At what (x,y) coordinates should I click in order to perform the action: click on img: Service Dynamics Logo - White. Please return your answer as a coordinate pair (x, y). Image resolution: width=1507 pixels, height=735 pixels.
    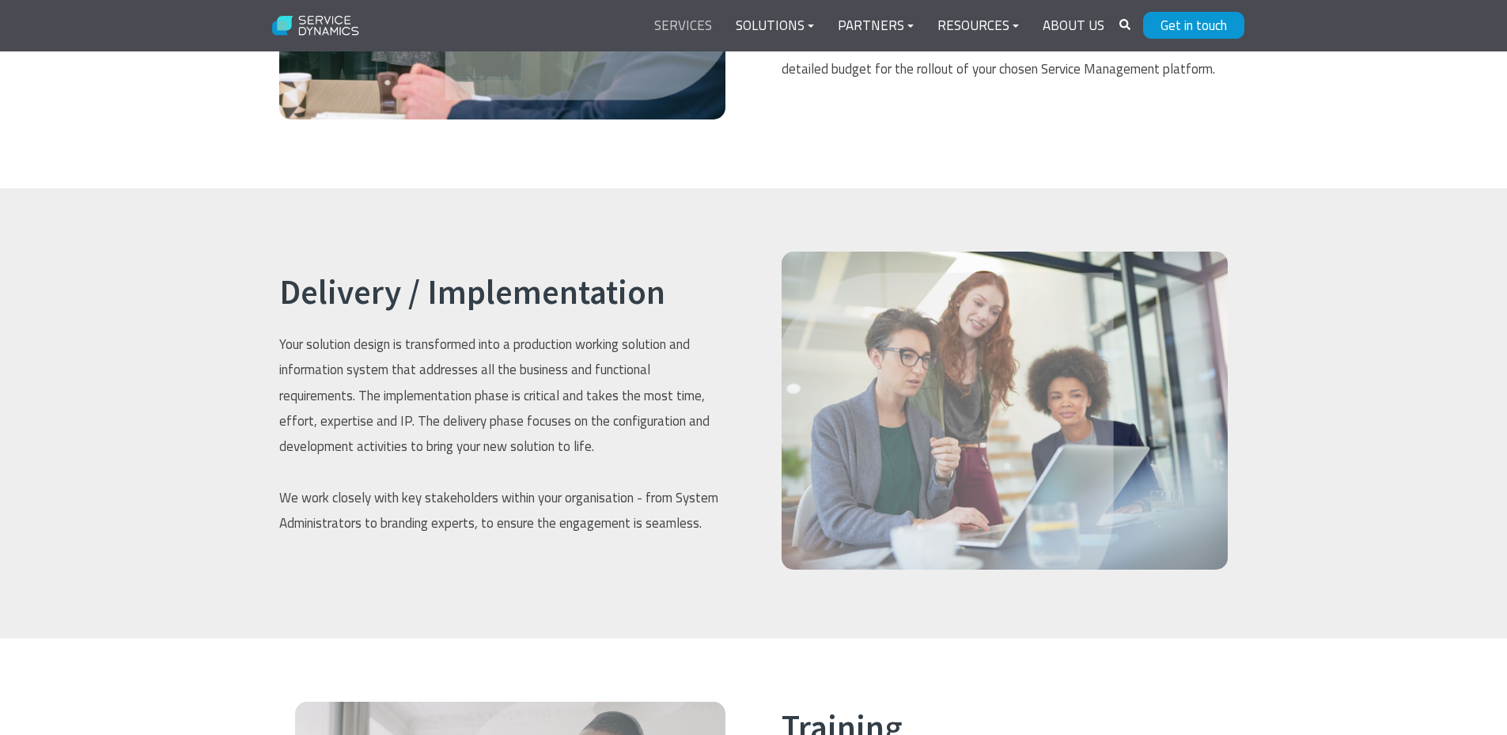
    Looking at the image, I should click on (316, 26).